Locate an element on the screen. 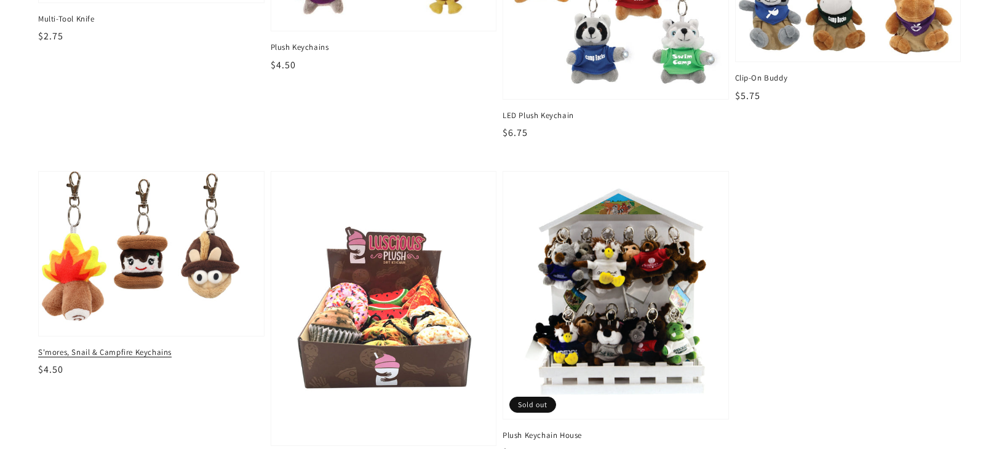  span: $6.75 is located at coordinates (515, 132).